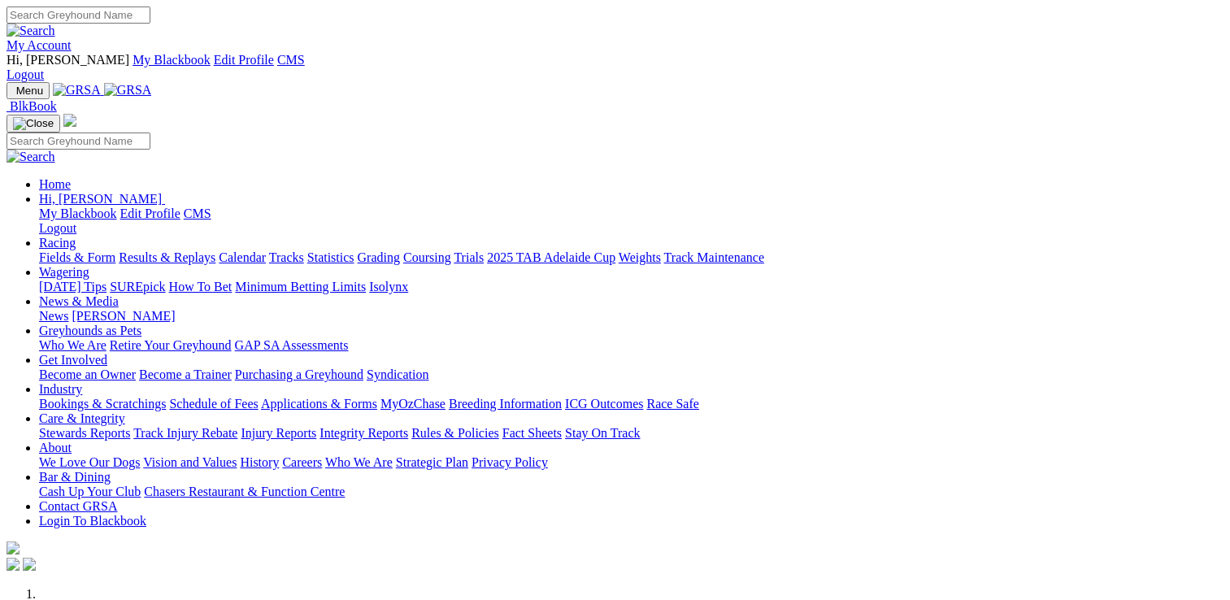  Describe the element at coordinates (171, 345) in the screenshot. I see `a: Retire Your Greyhound` at that location.